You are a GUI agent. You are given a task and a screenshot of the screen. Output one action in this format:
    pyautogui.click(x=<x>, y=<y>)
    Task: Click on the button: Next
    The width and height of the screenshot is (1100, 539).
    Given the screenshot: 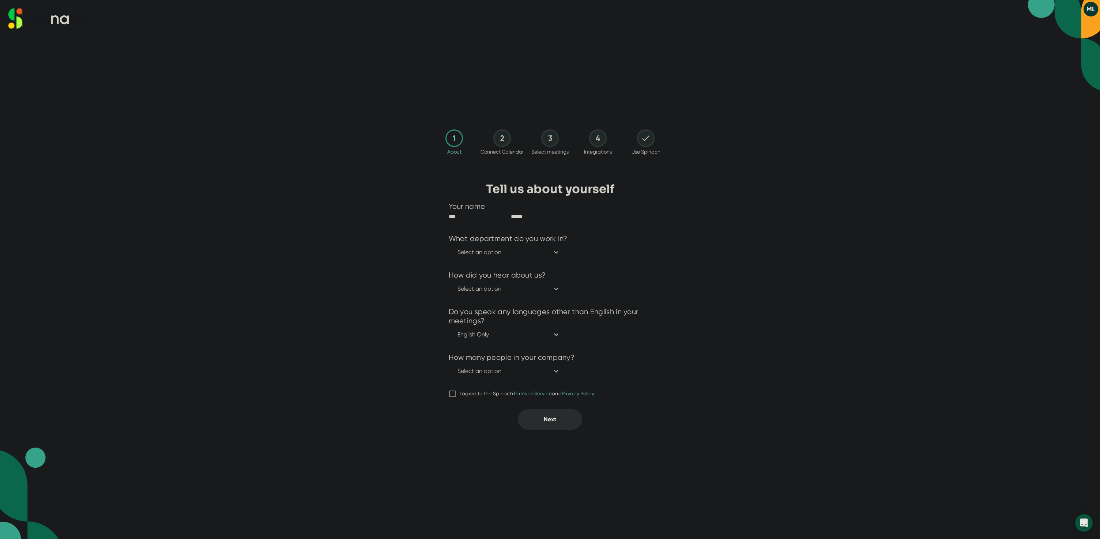 What is the action you would take?
    pyautogui.click(x=550, y=420)
    